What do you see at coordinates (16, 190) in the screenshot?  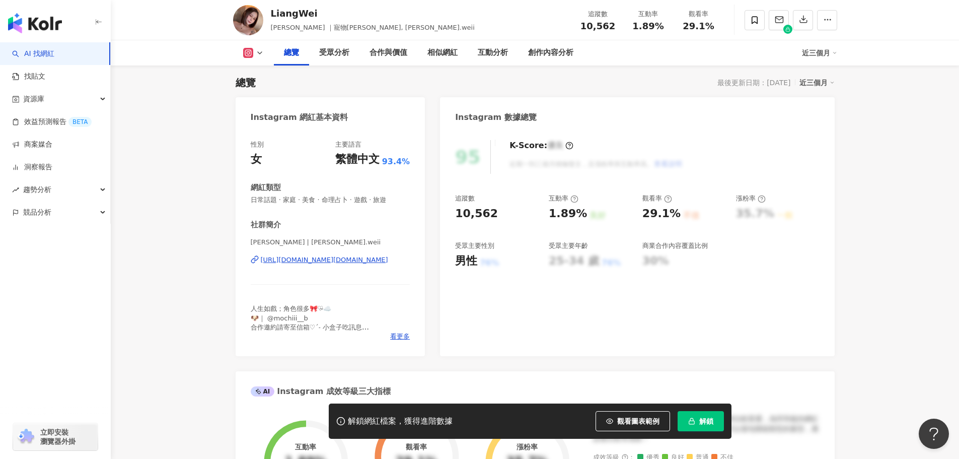 I see `span: rise` at bounding box center [16, 190].